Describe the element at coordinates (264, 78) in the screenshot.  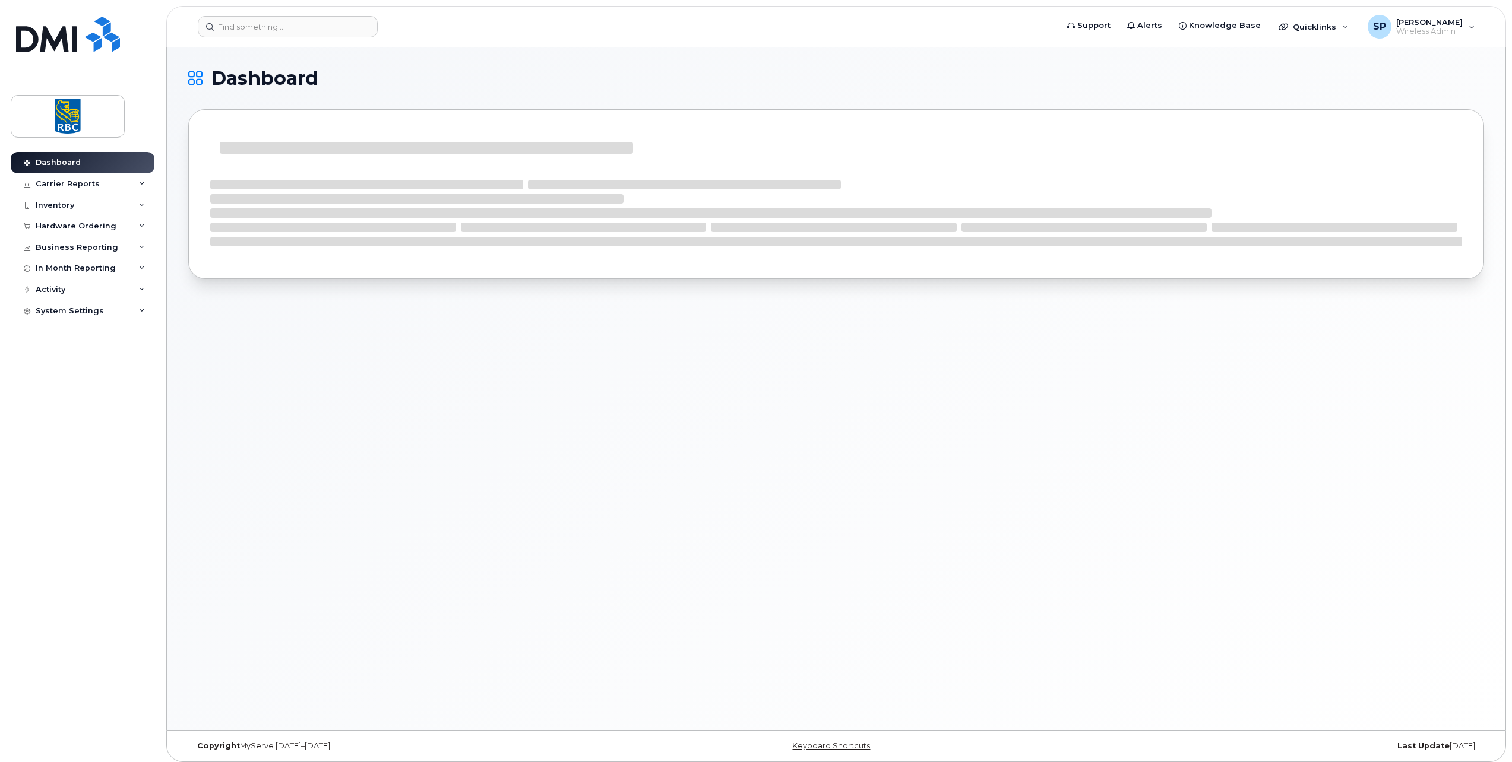
I see `span: Dashboard` at that location.